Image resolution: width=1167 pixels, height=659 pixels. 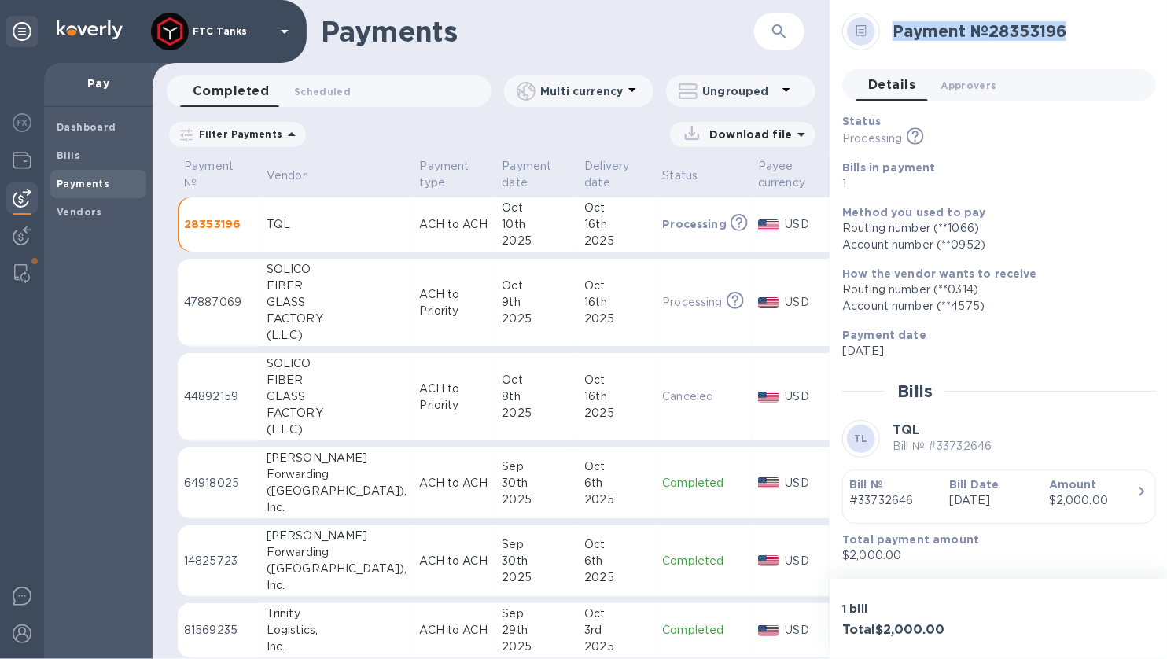 What do you see at coordinates (337, 380) in the screenshot?
I see `div: FIBER` at bounding box center [337, 380].